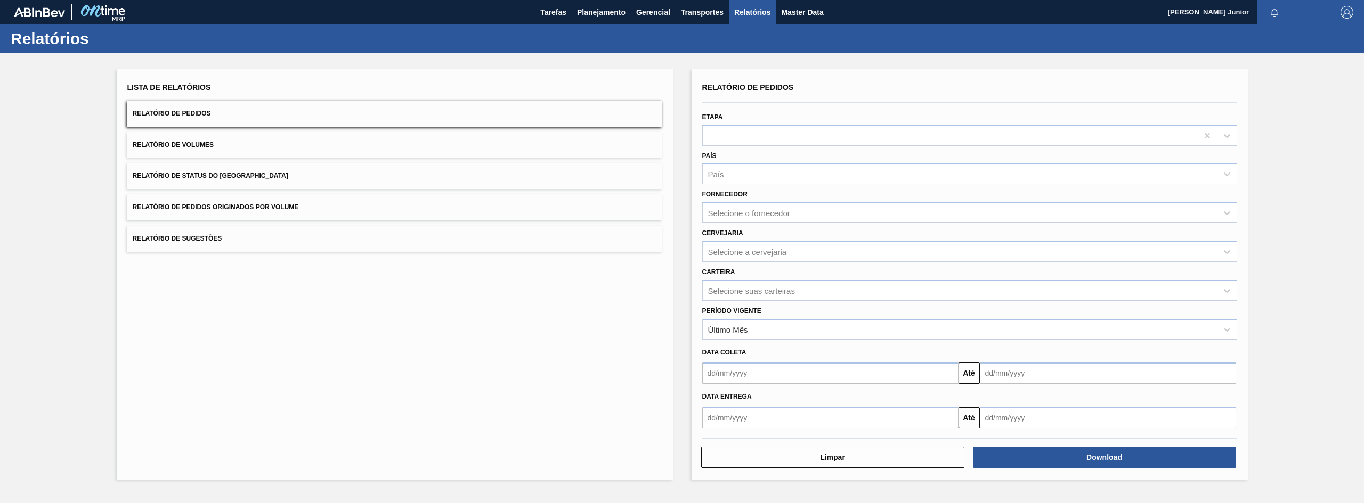 The image size is (1364, 503). What do you see at coordinates (802, 12) in the screenshot?
I see `span: Master Data` at bounding box center [802, 12].